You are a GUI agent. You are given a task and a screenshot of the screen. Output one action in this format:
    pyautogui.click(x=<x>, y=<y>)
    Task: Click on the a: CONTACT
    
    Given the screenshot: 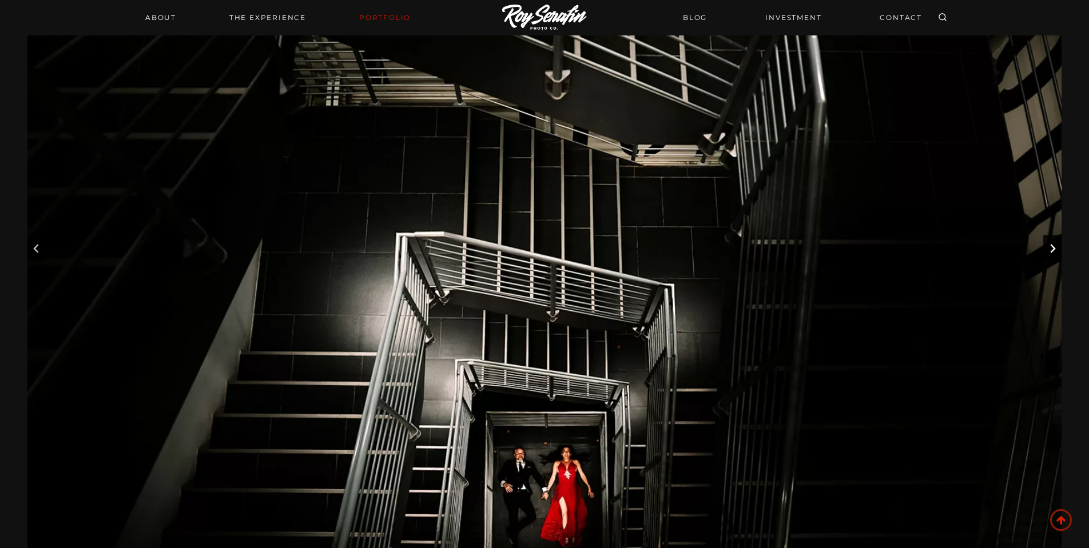 What is the action you would take?
    pyautogui.click(x=901, y=17)
    